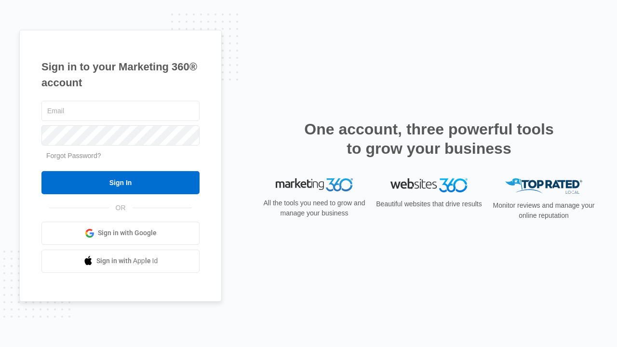  Describe the element at coordinates (544, 211) in the screenshot. I see `p: Monitor reviews and manage your online reputation` at that location.